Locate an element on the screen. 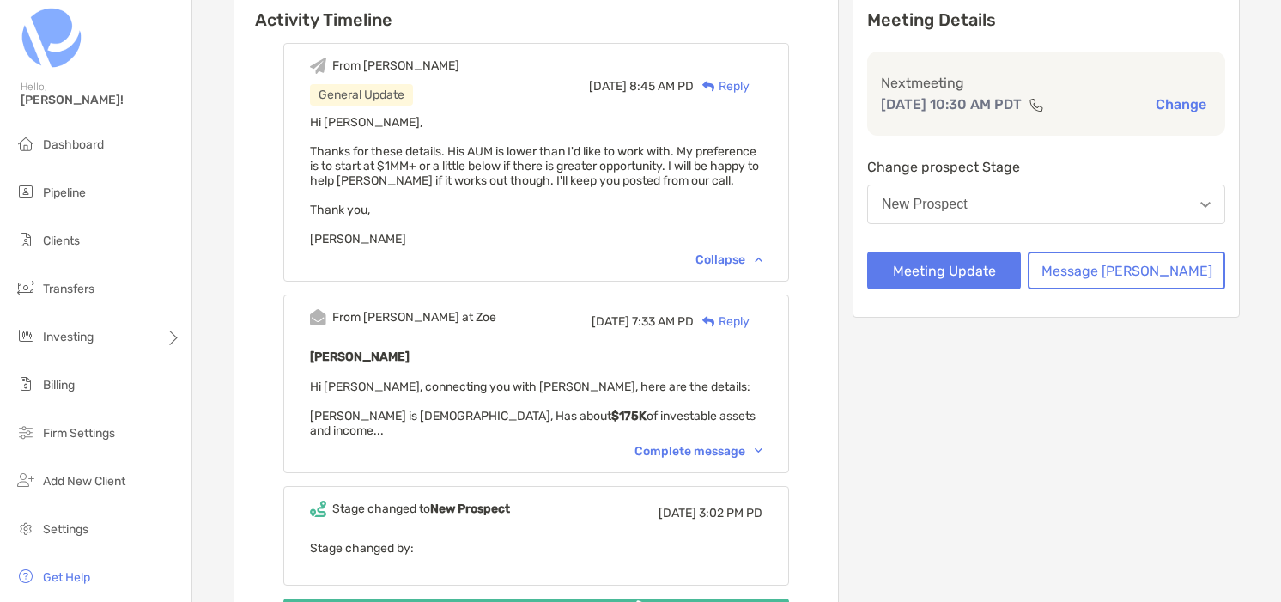 The width and height of the screenshot is (1281, 602). div: General Update is located at coordinates (362, 94).